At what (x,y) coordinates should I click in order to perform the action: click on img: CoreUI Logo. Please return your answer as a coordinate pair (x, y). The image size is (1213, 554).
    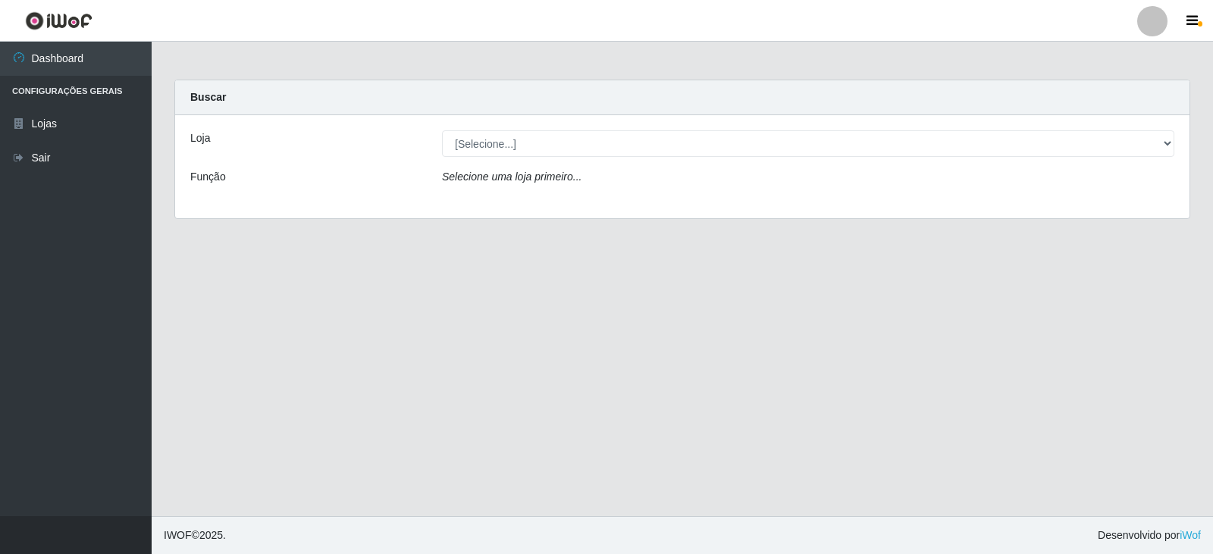
    Looking at the image, I should click on (58, 20).